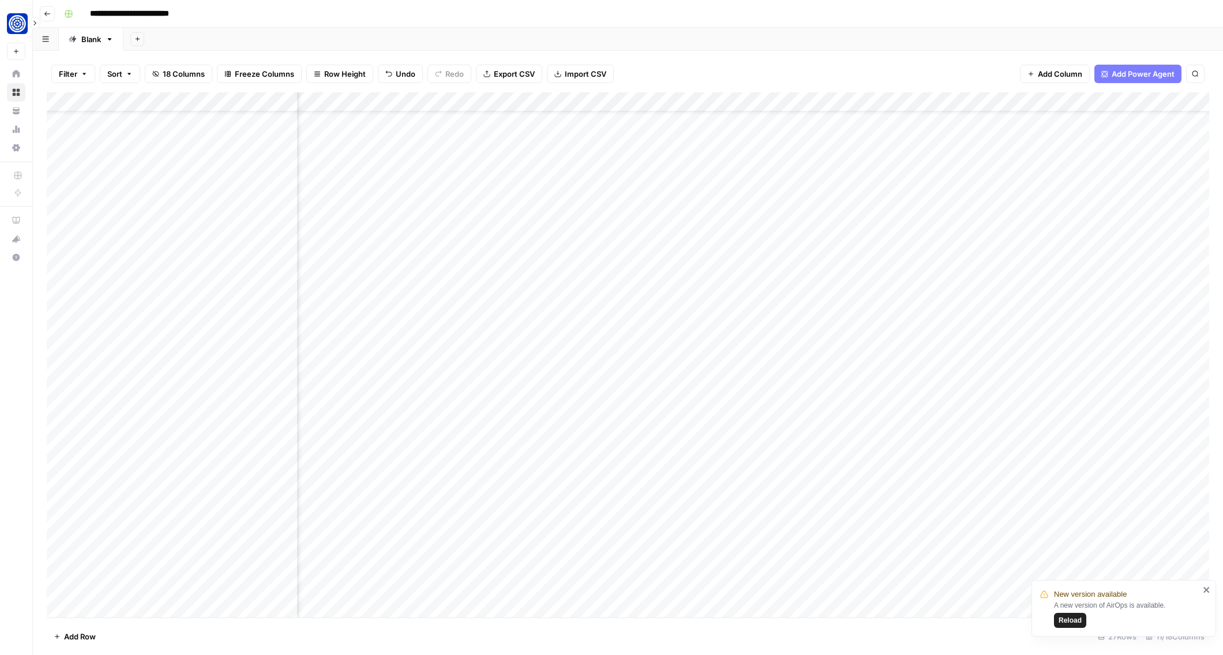 Image resolution: width=1223 pixels, height=655 pixels. I want to click on a: Settings, so click(16, 148).